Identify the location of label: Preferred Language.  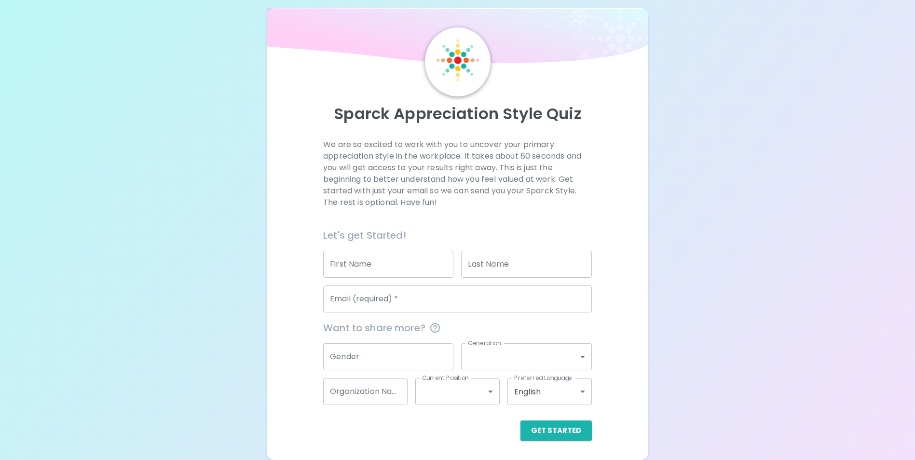
(543, 378).